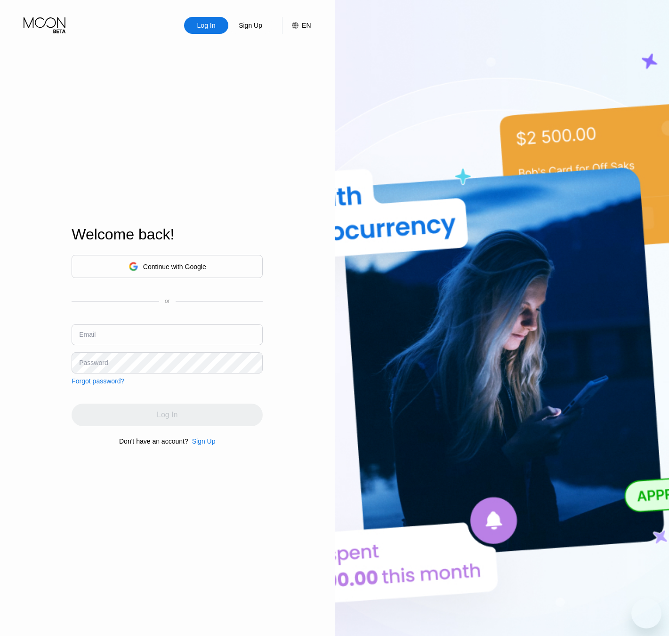  Describe the element at coordinates (206, 25) in the screenshot. I see `div: Log In` at that location.